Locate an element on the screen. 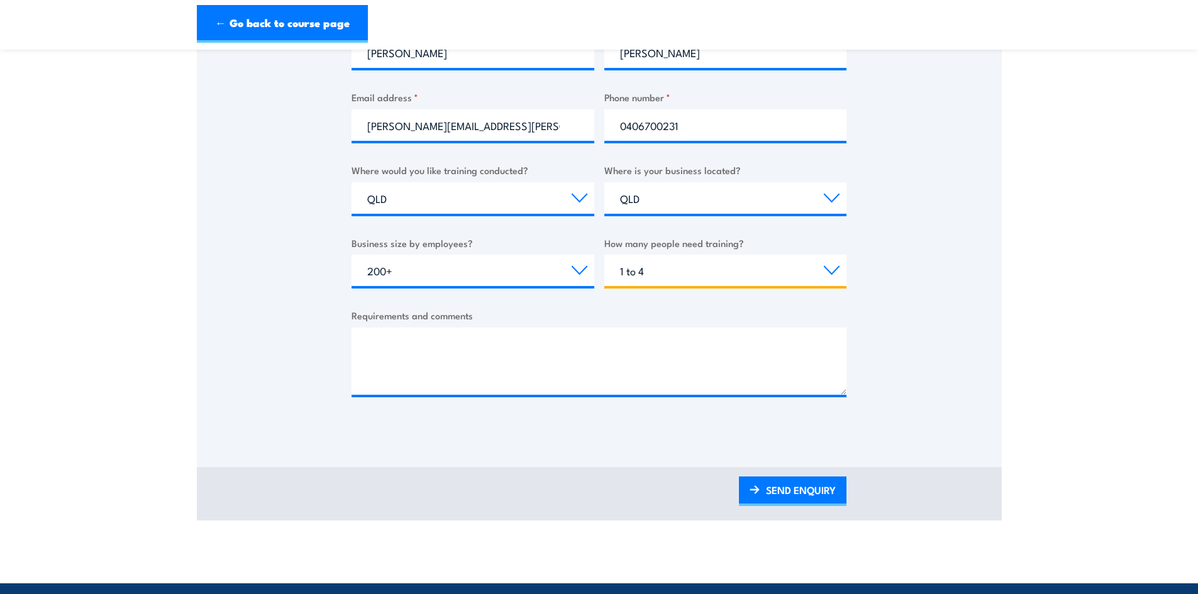  a: SEND ENQUIRY is located at coordinates (792, 491).